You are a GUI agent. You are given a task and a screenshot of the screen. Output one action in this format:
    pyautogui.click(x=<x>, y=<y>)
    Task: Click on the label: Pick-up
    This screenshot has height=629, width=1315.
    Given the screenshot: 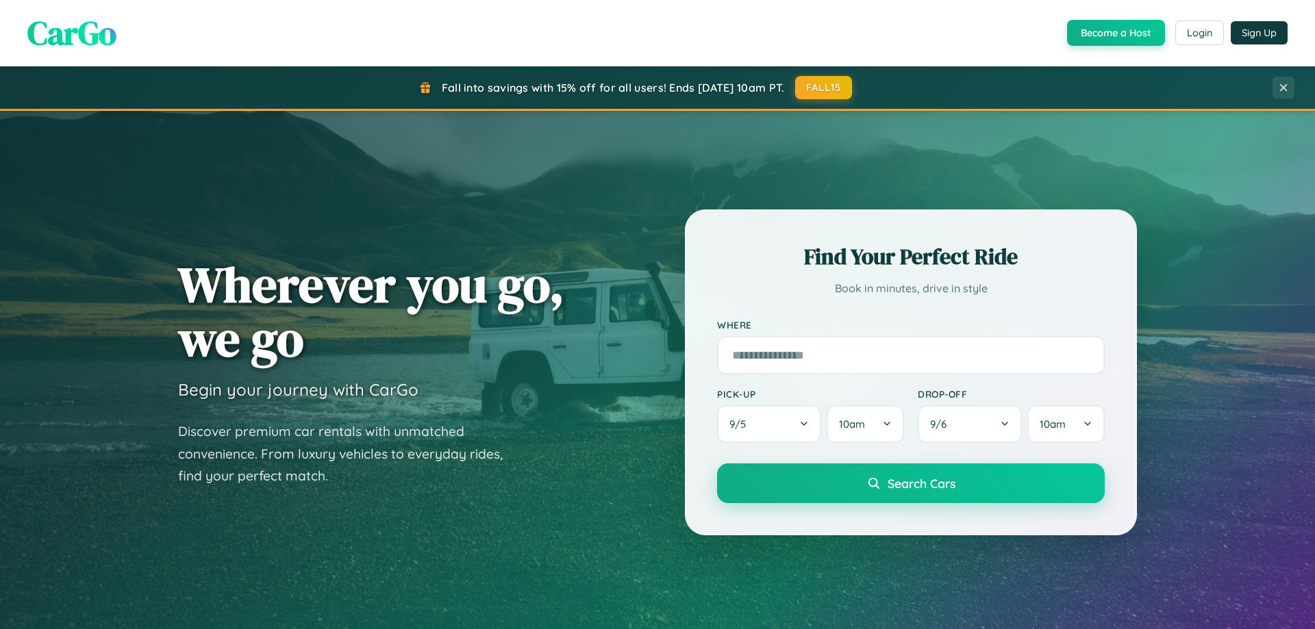 What is the action you would take?
    pyautogui.click(x=810, y=394)
    